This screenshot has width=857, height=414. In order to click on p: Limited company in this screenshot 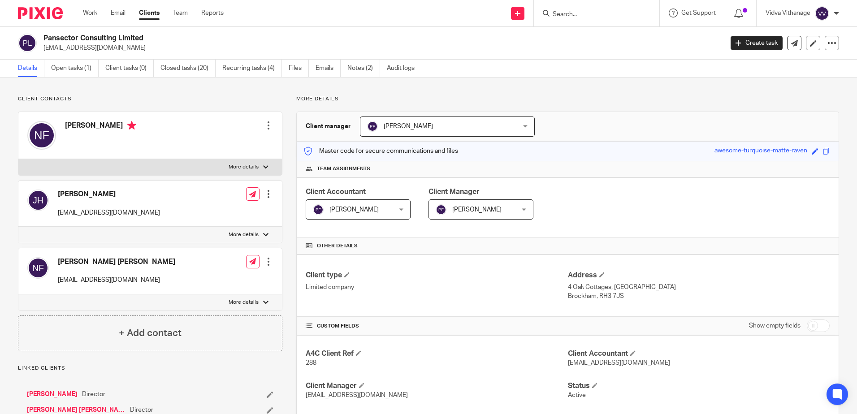, I will do `click(436, 287)`.